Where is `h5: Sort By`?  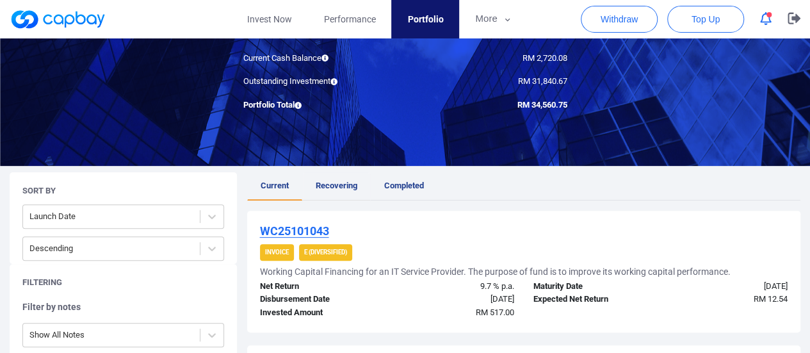
h5: Sort By is located at coordinates (39, 191).